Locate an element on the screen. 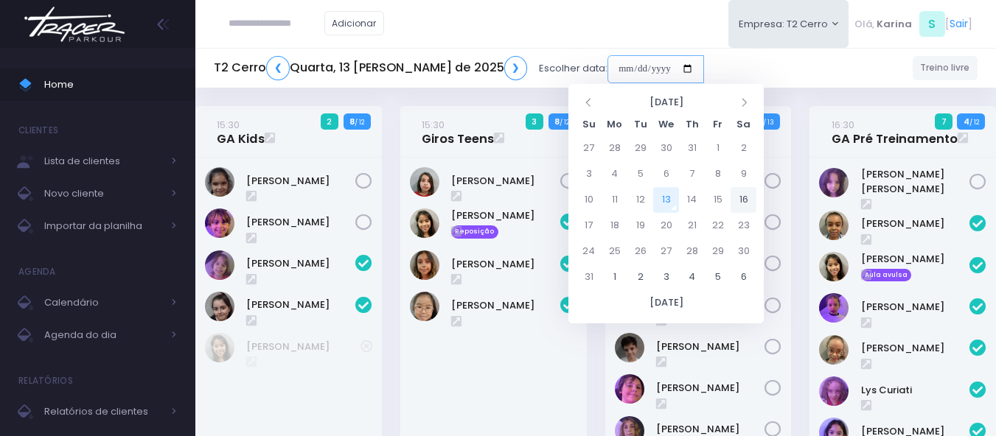  span: 2 is located at coordinates (329, 122).